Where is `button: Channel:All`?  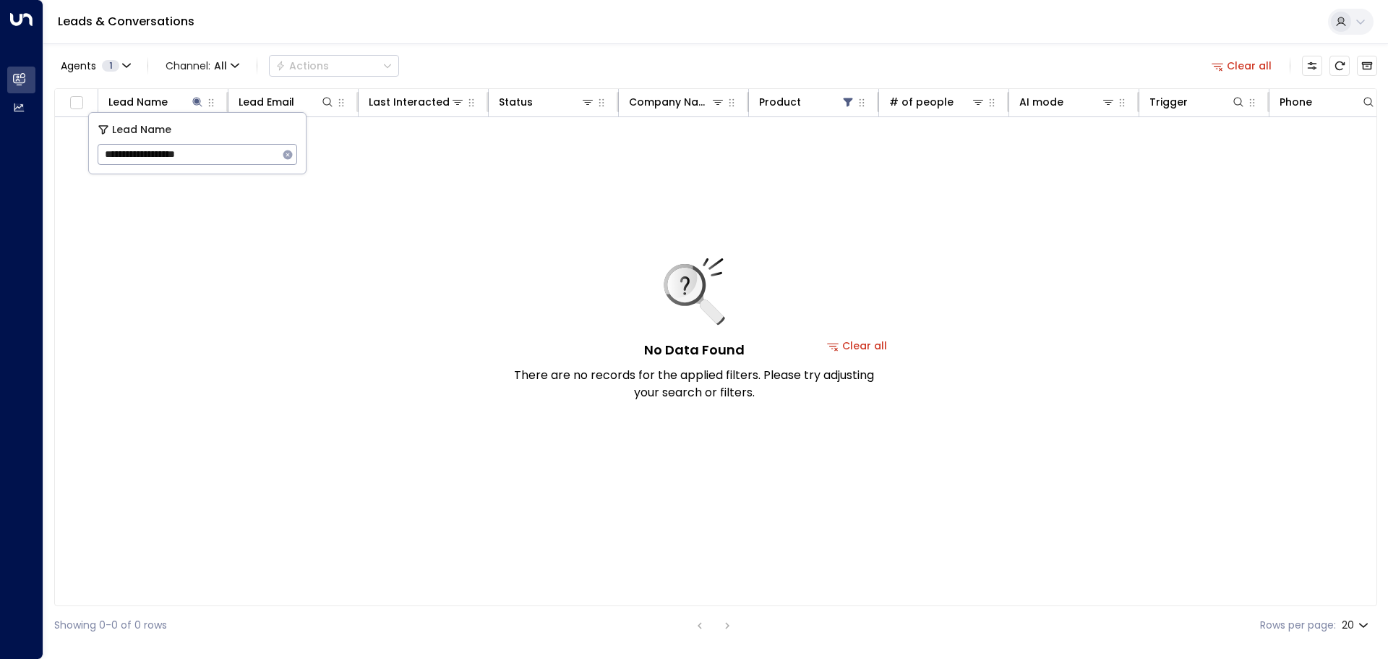 button: Channel:All is located at coordinates (202, 66).